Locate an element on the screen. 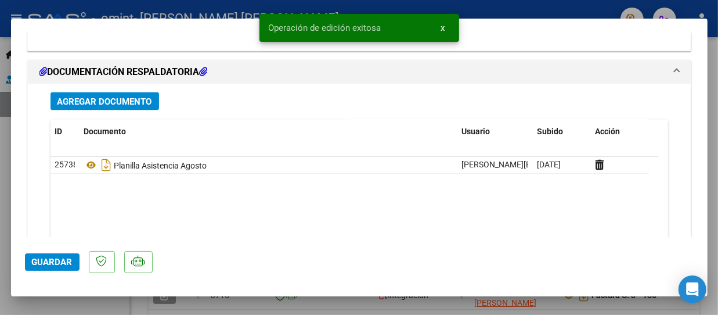  span: Usuario is located at coordinates (476, 132).